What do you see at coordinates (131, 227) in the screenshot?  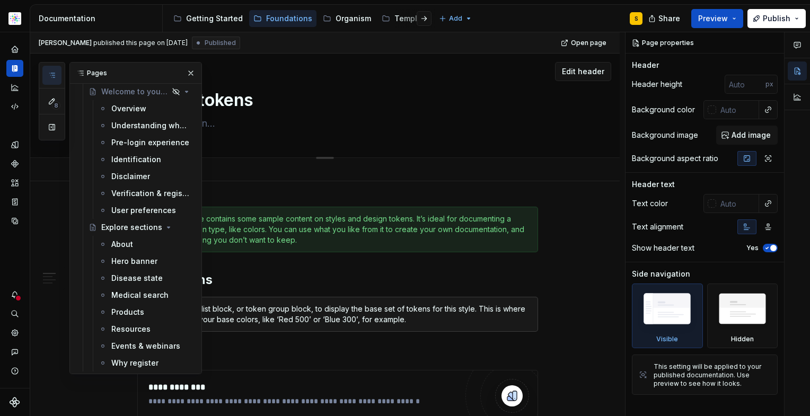 I see `div: Explore sections` at bounding box center [131, 227].